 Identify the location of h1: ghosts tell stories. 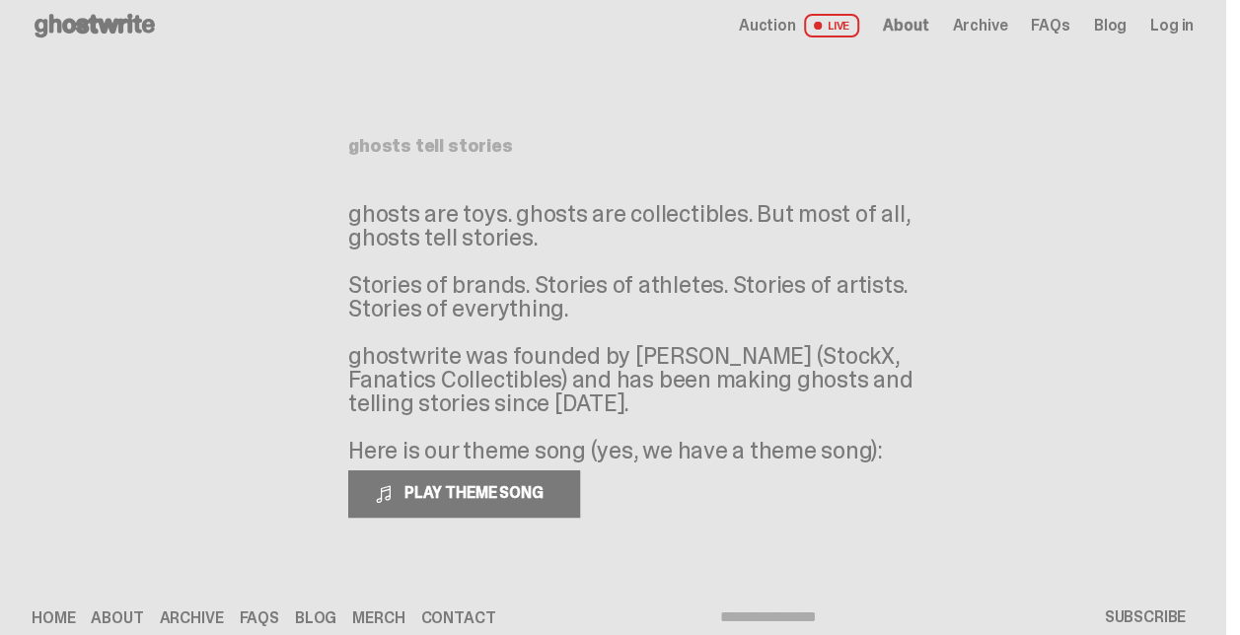
(613, 146).